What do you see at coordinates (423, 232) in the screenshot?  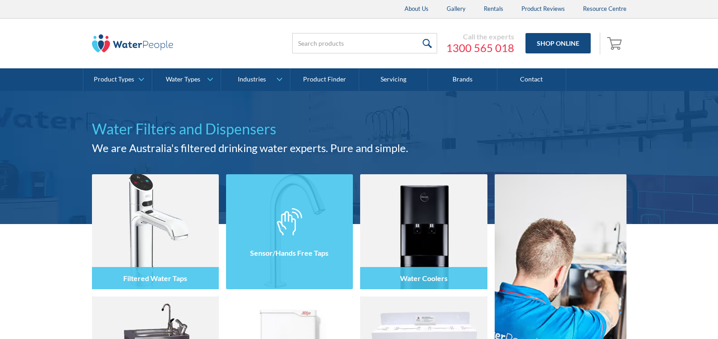 I see `a: Water Coolers` at bounding box center [423, 232].